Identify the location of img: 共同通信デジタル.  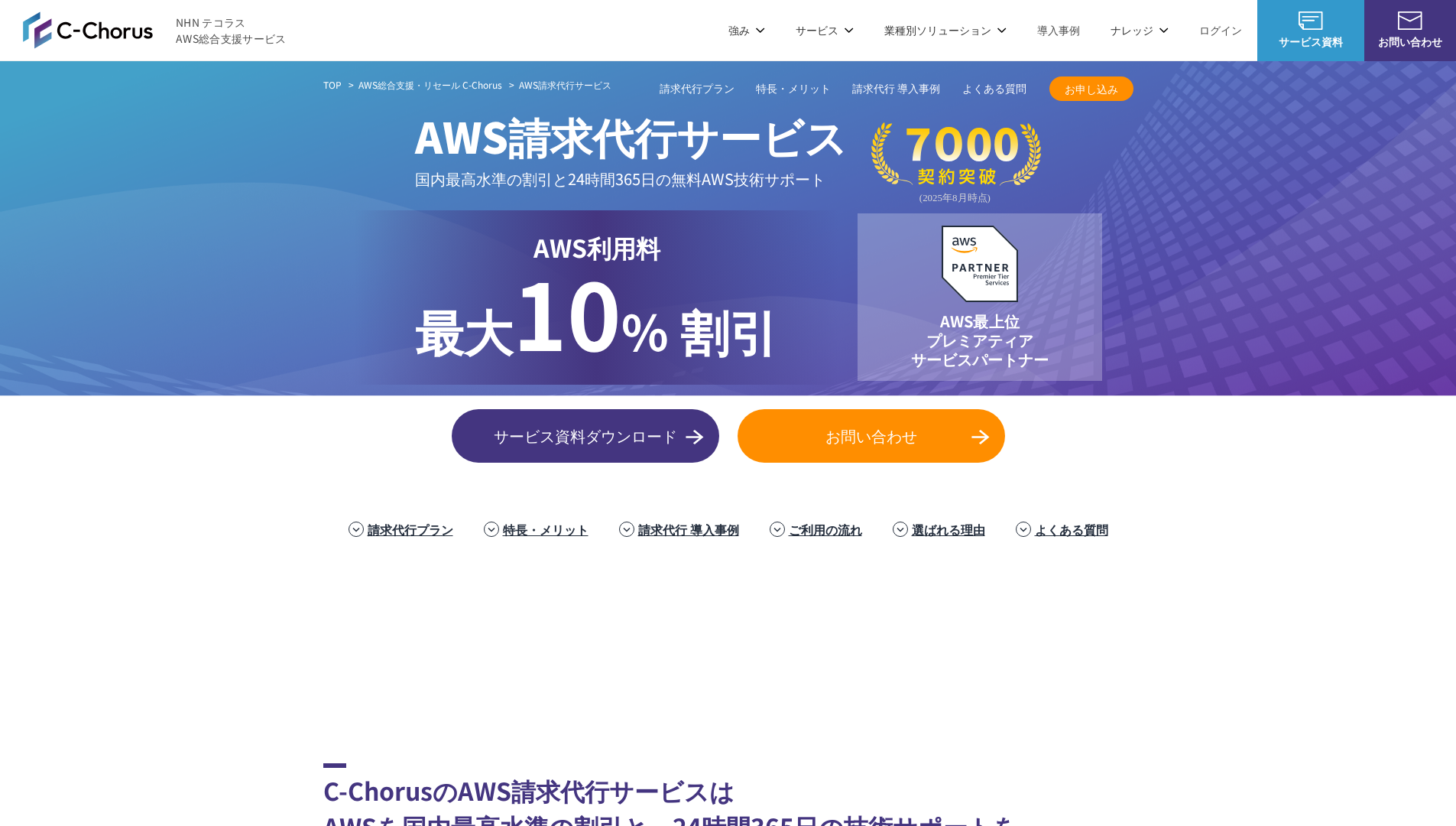
(1196, 610).